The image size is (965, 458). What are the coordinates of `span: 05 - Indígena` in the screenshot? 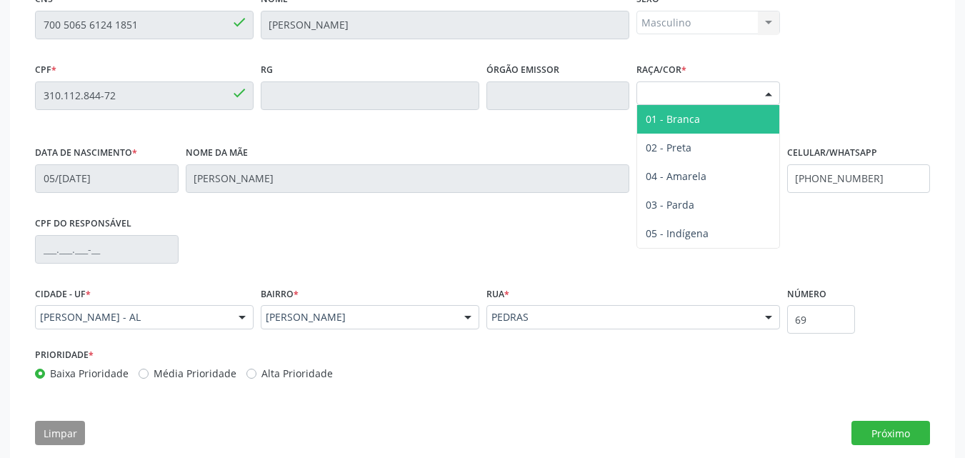 It's located at (677, 233).